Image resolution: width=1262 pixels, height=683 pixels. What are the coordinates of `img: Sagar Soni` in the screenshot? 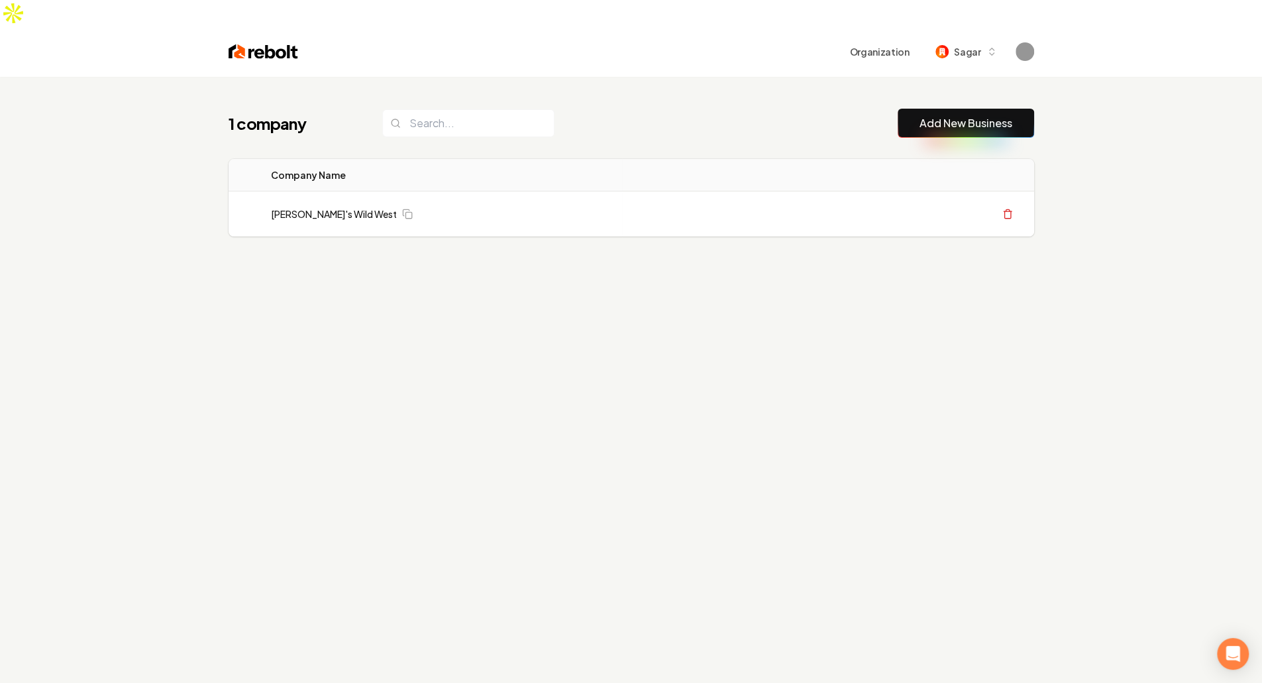 It's located at (1025, 52).